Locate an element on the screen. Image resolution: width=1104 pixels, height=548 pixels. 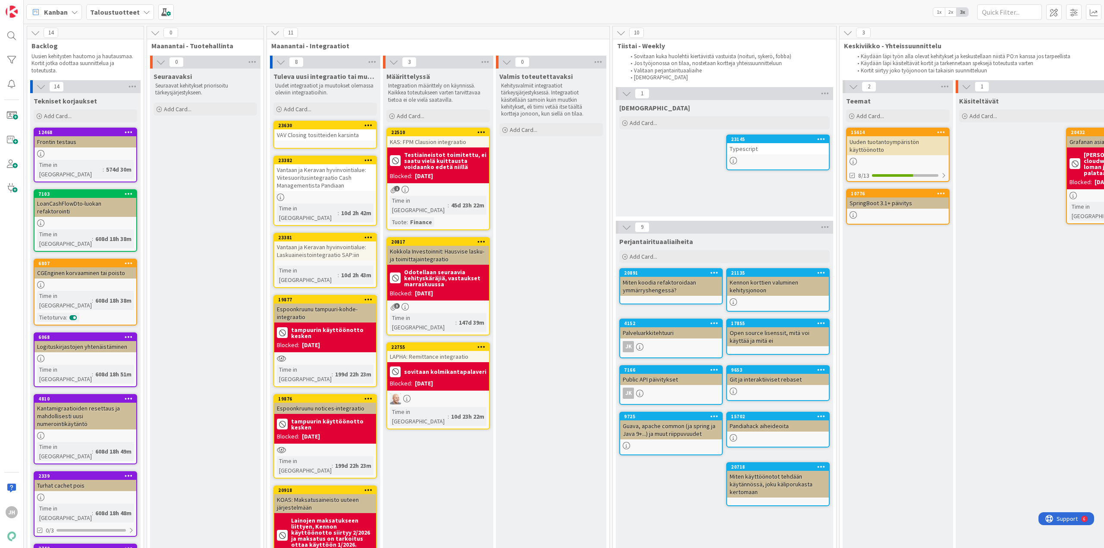
div: Kantamigraatioiden resettaus ja mahdollisesti uusi numerointikäytäntö is located at coordinates (85, 416).